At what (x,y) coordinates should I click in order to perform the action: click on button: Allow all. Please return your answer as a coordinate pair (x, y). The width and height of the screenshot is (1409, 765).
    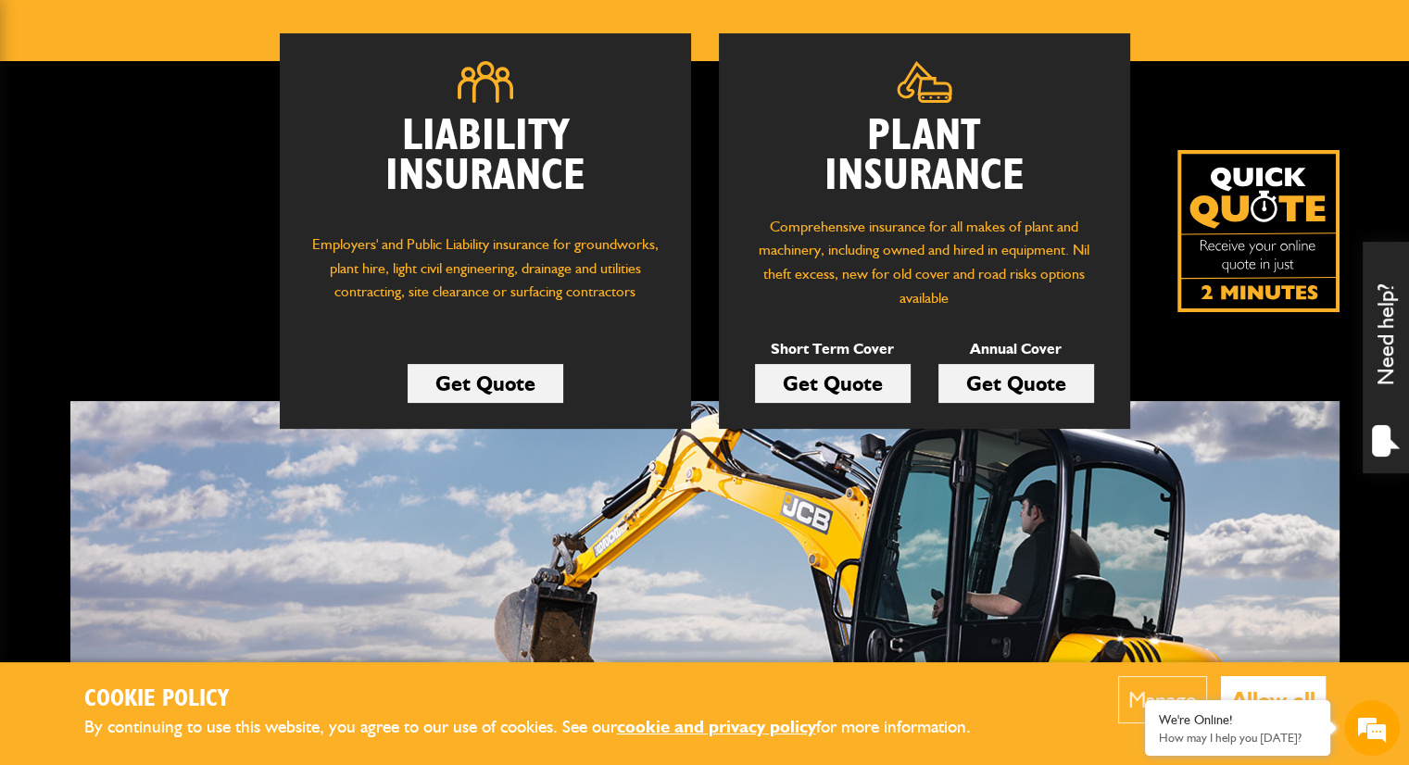
    Looking at the image, I should click on (1273, 700).